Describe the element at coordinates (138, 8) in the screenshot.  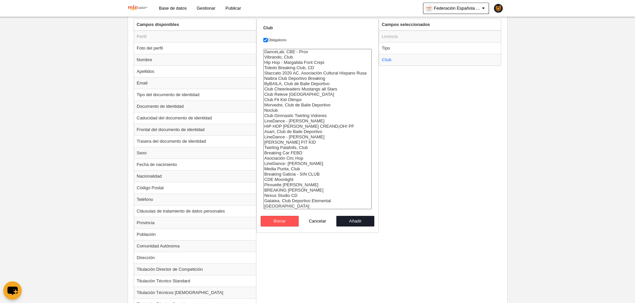
I see `img: Federación Española de Baile Deportivo` at that location.